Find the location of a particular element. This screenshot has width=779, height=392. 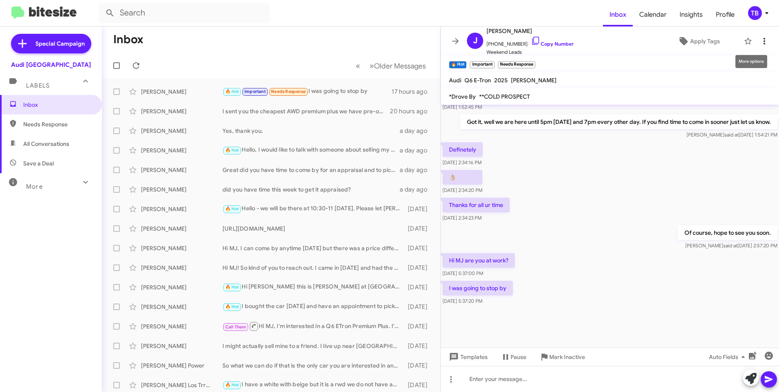

span: Inbox is located at coordinates (618, 15).